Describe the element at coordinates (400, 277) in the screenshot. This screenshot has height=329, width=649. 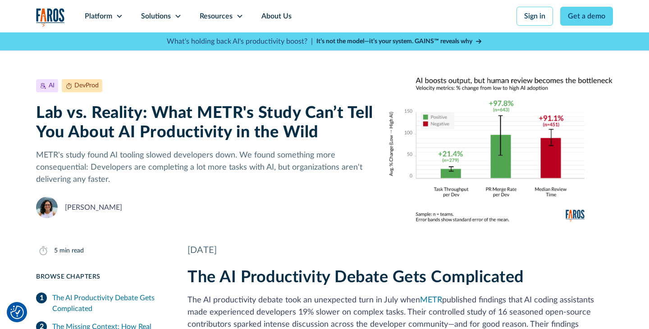
I see `h2: The AI Productivity Debate Gets Complicated` at that location.